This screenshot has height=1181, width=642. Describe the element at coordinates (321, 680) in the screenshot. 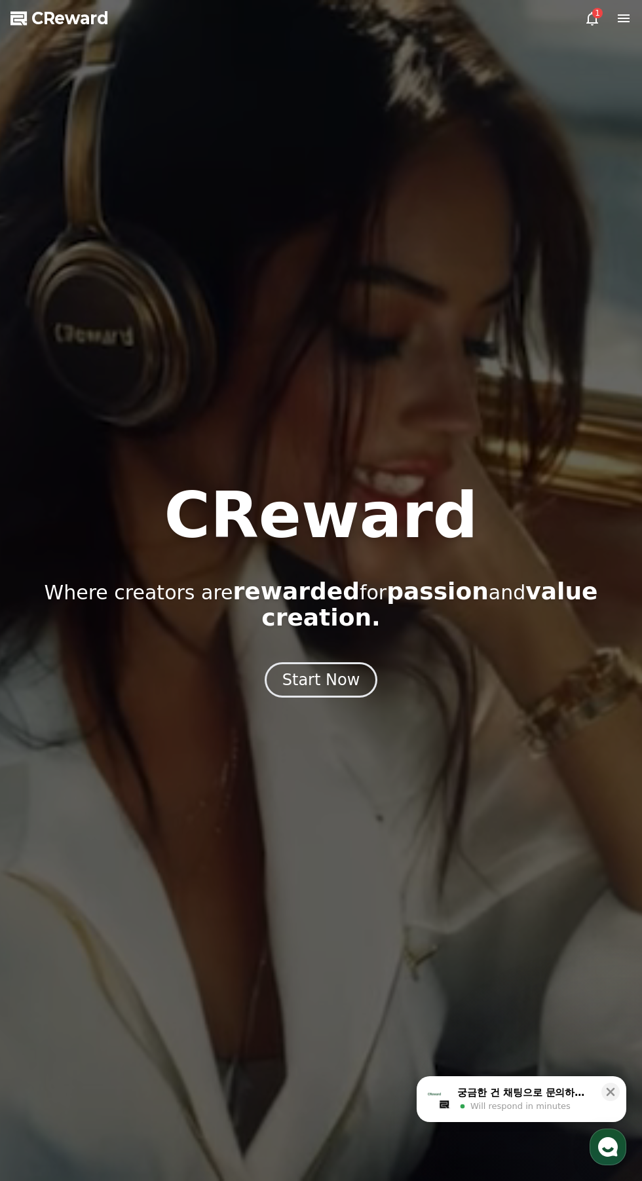

I see `button: Start Now` at that location.